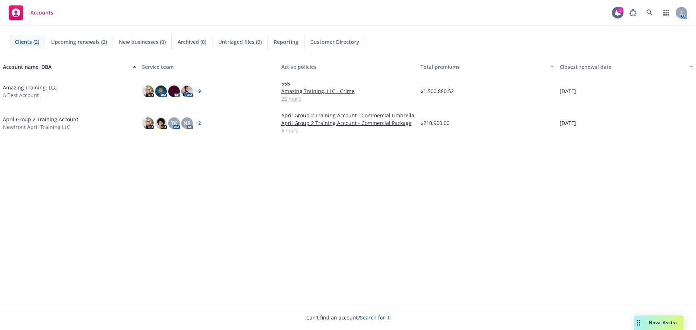 This screenshot has height=330, width=696. Describe the element at coordinates (375, 318) in the screenshot. I see `a: Search for it` at that location.